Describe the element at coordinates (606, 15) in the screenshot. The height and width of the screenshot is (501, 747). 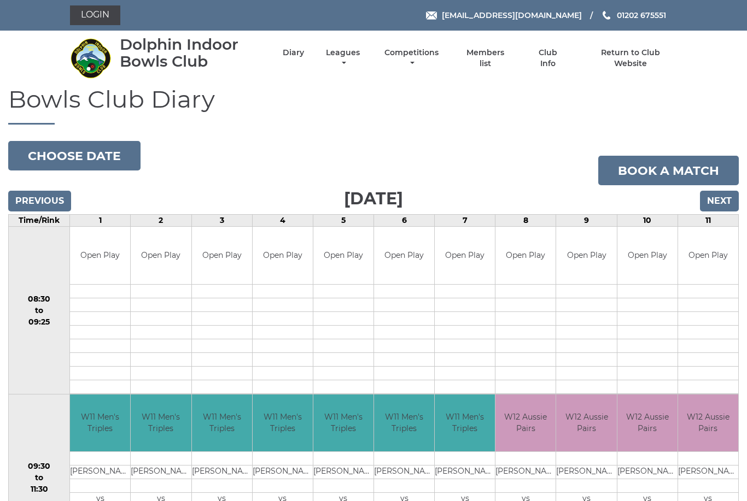
I see `img: Phone us` at that location.